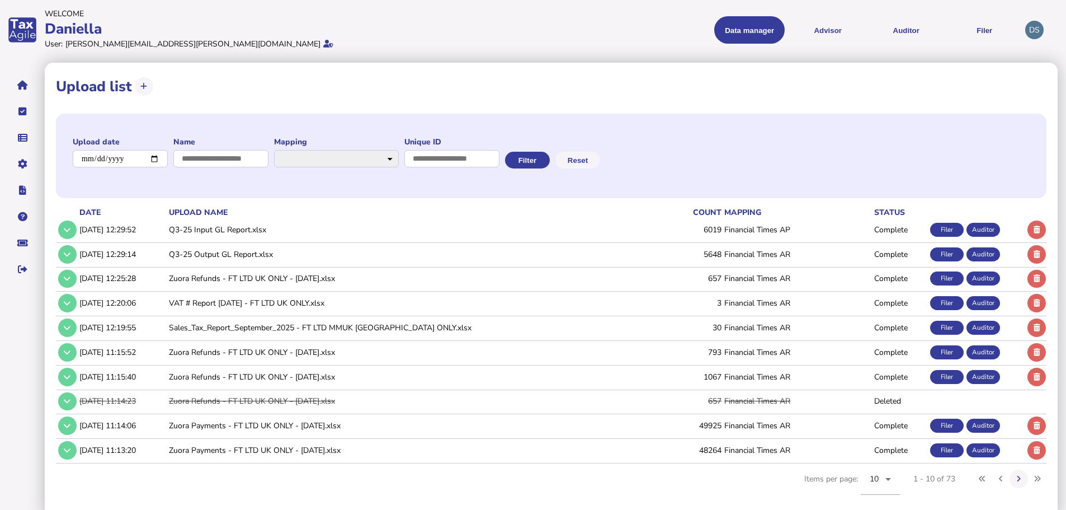 Image resolution: width=1066 pixels, height=510 pixels. Describe the element at coordinates (94, 86) in the screenshot. I see `h1: Upload list` at that location.